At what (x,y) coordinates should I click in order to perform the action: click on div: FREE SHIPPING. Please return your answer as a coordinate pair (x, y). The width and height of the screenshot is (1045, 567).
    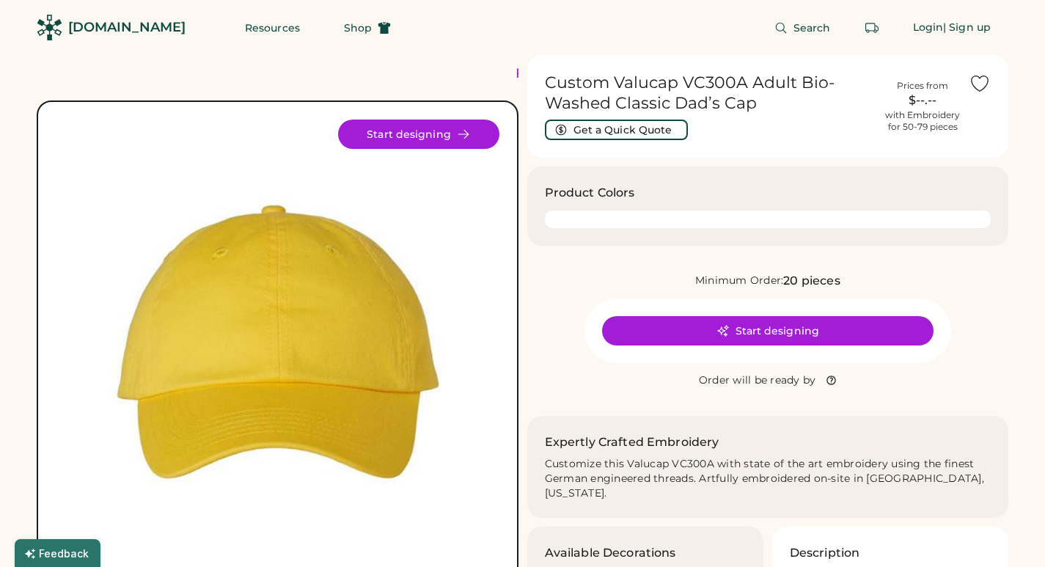
    Looking at the image, I should click on (579, 73).